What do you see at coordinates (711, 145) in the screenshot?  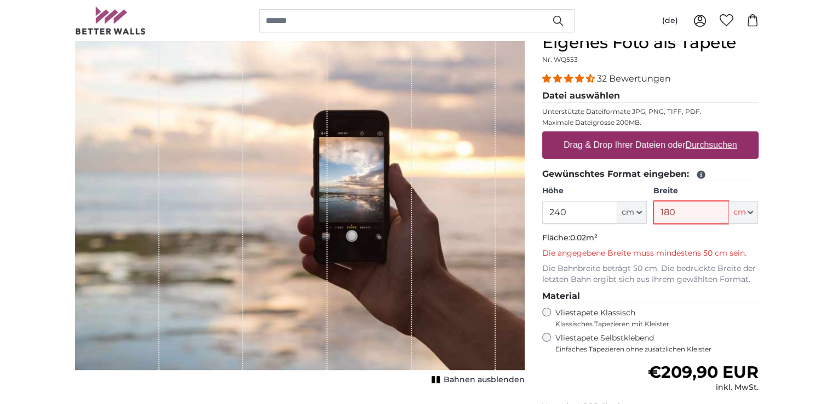 I see `u: Durchsuchen` at bounding box center [711, 145].